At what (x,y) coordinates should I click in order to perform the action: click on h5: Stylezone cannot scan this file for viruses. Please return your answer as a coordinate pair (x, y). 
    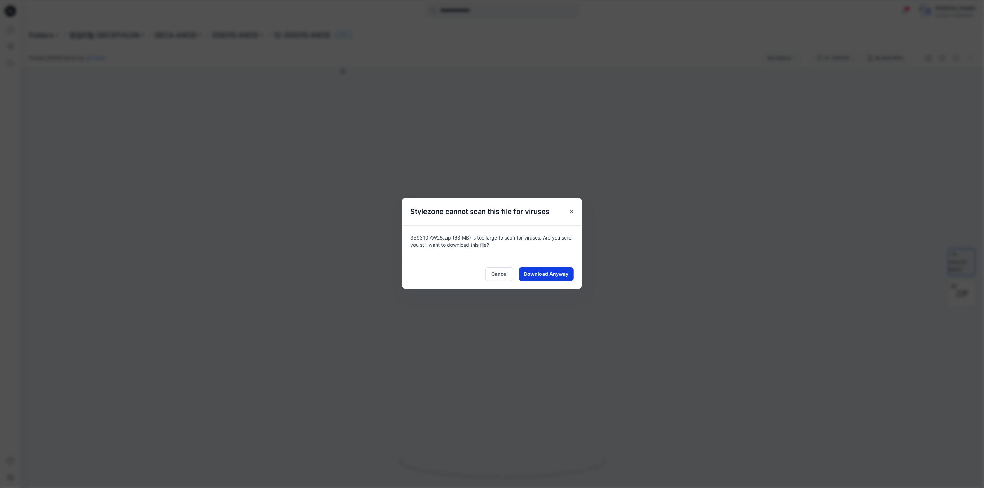
    Looking at the image, I should click on (480, 212).